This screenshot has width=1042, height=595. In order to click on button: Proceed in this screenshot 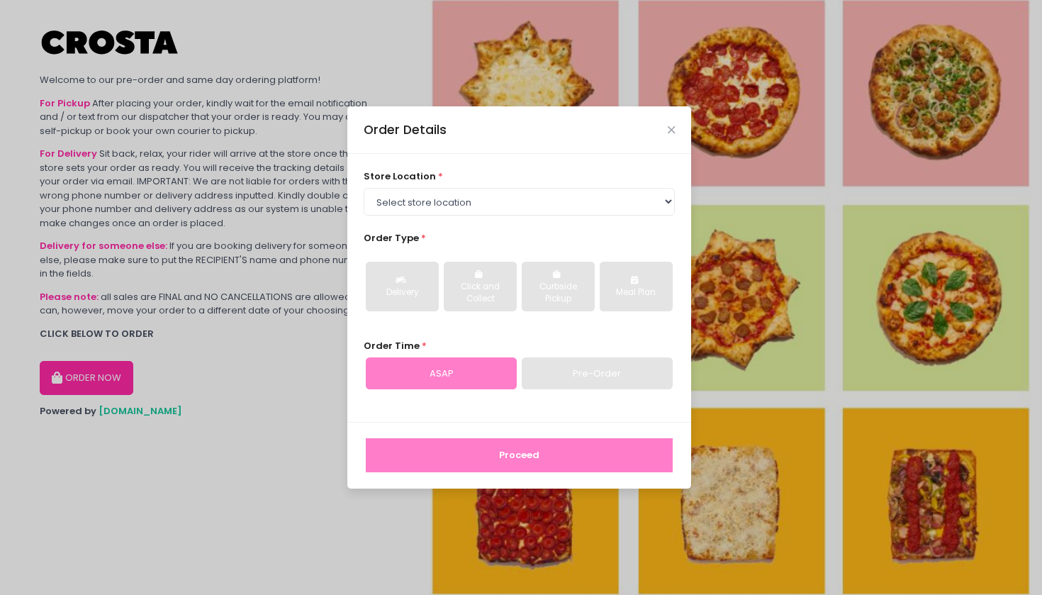, I will do `click(519, 455)`.